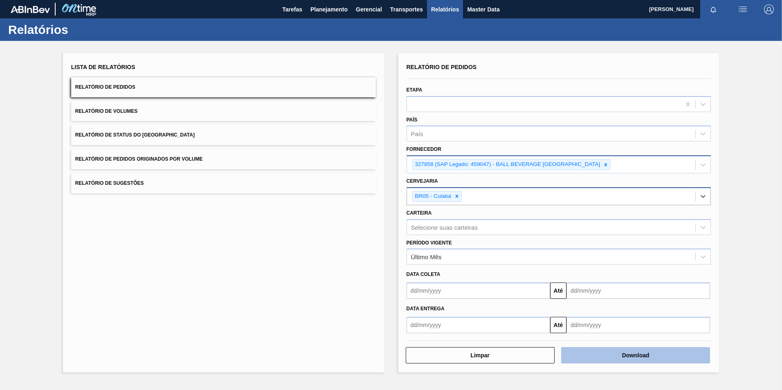 The width and height of the screenshot is (782, 390). What do you see at coordinates (415, 90) in the screenshot?
I see `label: Etapa` at bounding box center [415, 90].